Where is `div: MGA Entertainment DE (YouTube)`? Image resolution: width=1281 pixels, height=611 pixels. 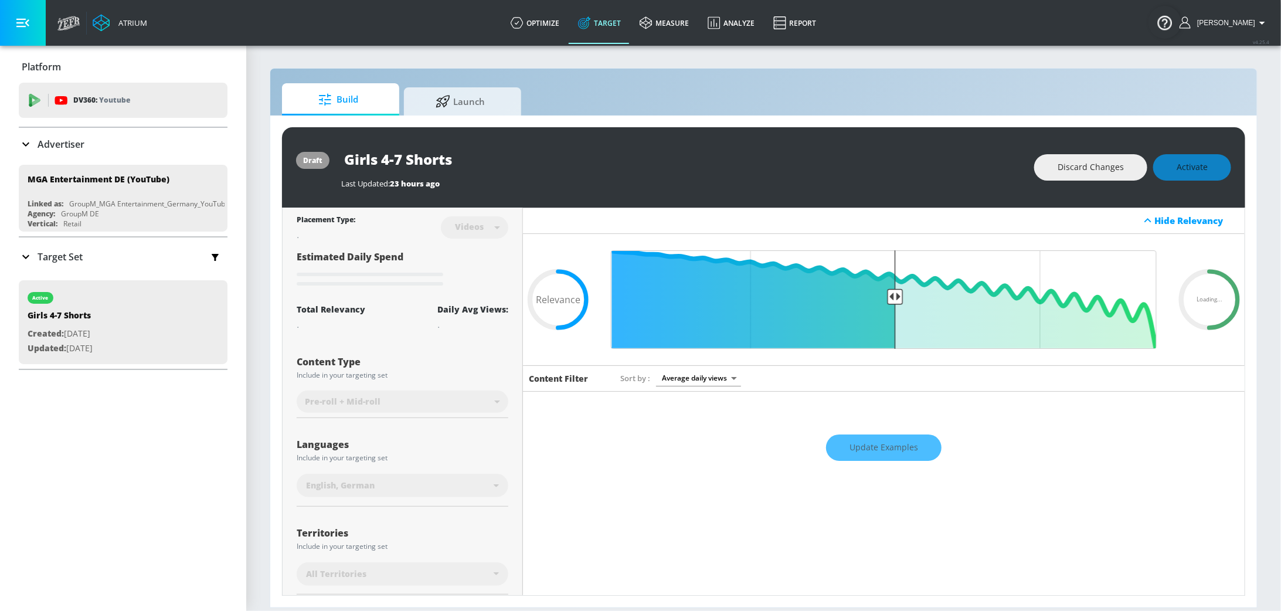 div: MGA Entertainment DE (YouTube) is located at coordinates (98, 179).